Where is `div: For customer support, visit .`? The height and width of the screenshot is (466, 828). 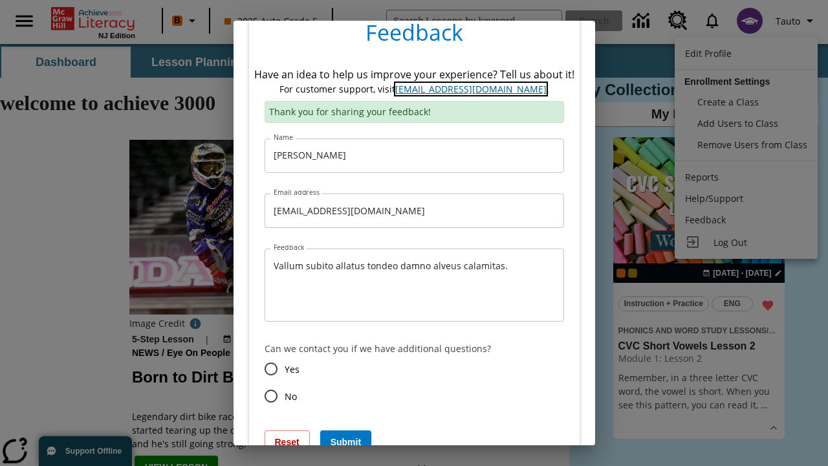 div: For customer support, visit . is located at coordinates (414, 89).